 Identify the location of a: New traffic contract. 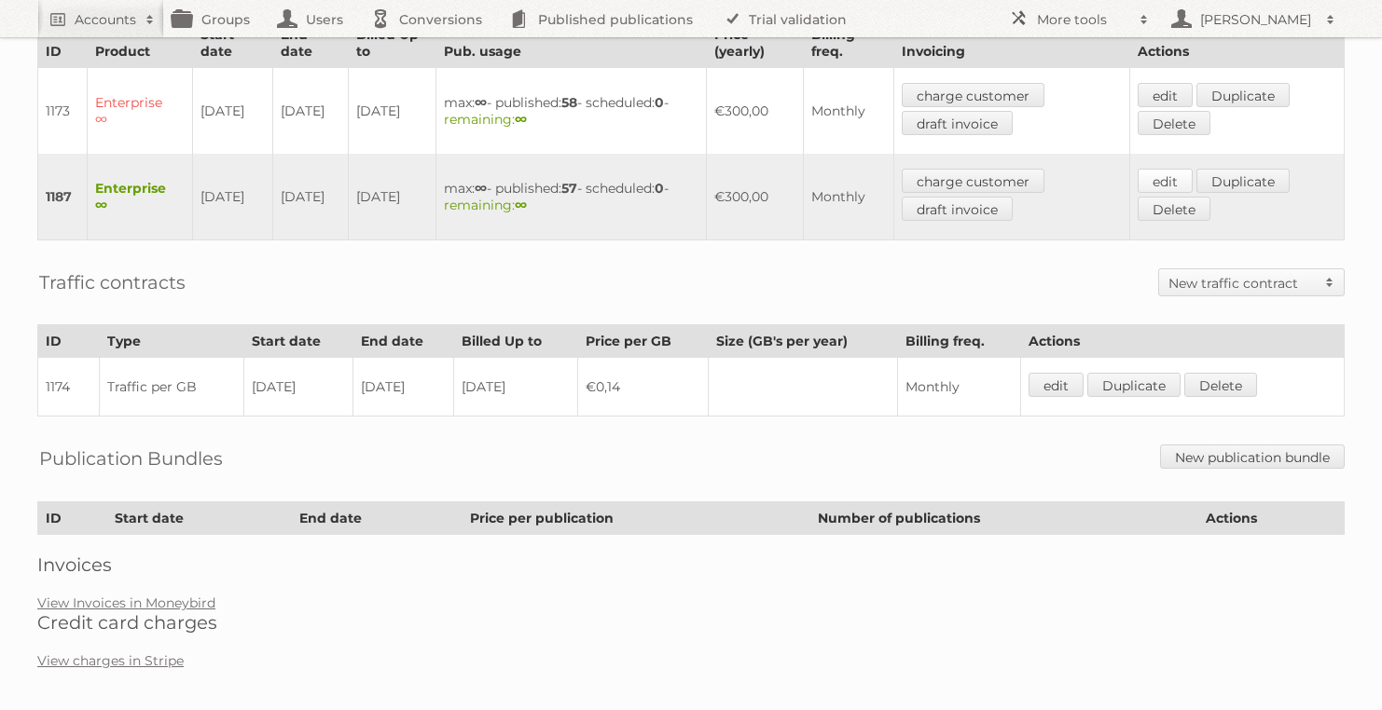
(1251, 282).